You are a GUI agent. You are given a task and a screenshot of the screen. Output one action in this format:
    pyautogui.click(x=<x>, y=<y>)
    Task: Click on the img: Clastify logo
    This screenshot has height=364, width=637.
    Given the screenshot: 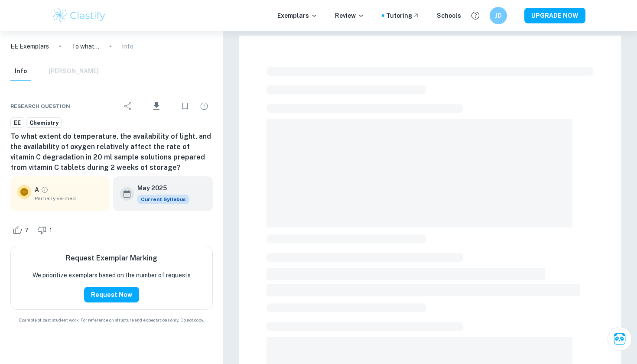 What is the action you would take?
    pyautogui.click(x=79, y=16)
    